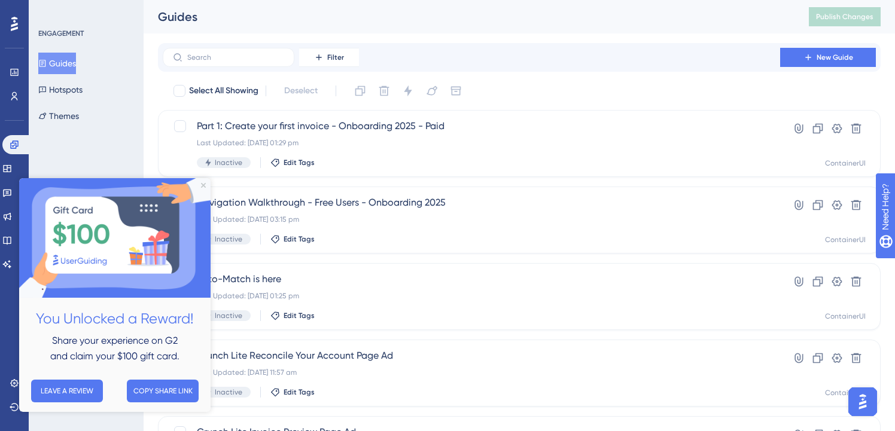  What do you see at coordinates (336, 57) in the screenshot?
I see `span: Filter` at bounding box center [336, 57].